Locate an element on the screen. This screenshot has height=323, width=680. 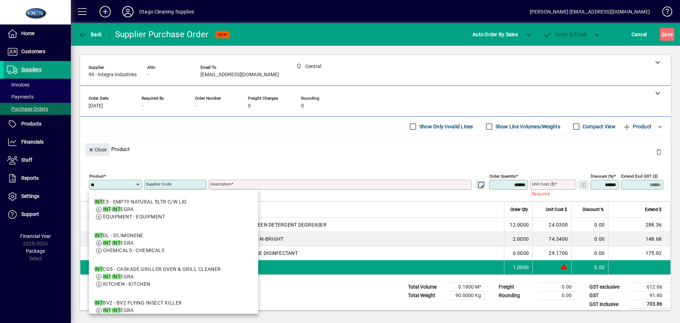
mat-option: INTE5 - EMPTY NATURAL 5LTR C/W LID is located at coordinates (174, 209).